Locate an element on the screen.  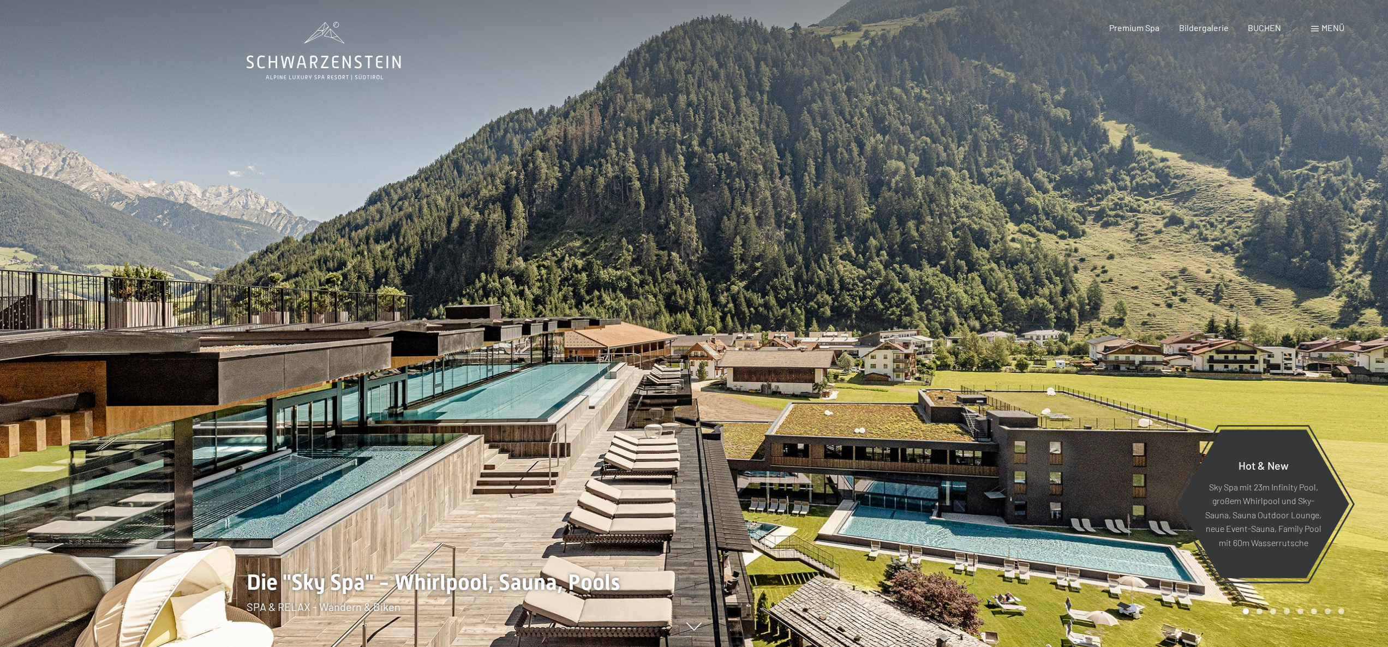
a: Premium Spa is located at coordinates (1134, 27).